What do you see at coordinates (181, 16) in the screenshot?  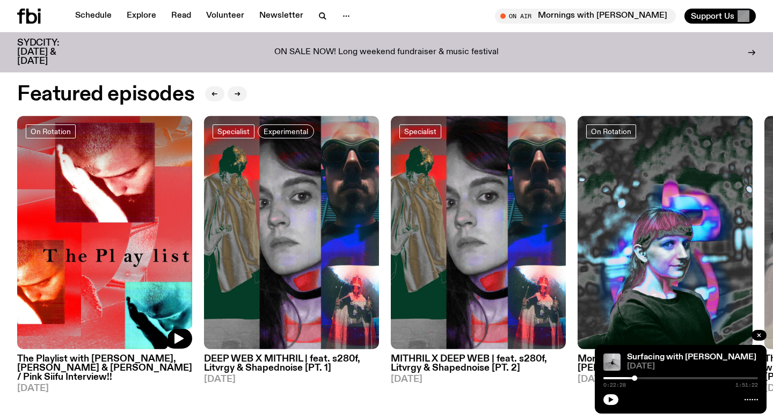 I see `a: Read` at bounding box center [181, 16].